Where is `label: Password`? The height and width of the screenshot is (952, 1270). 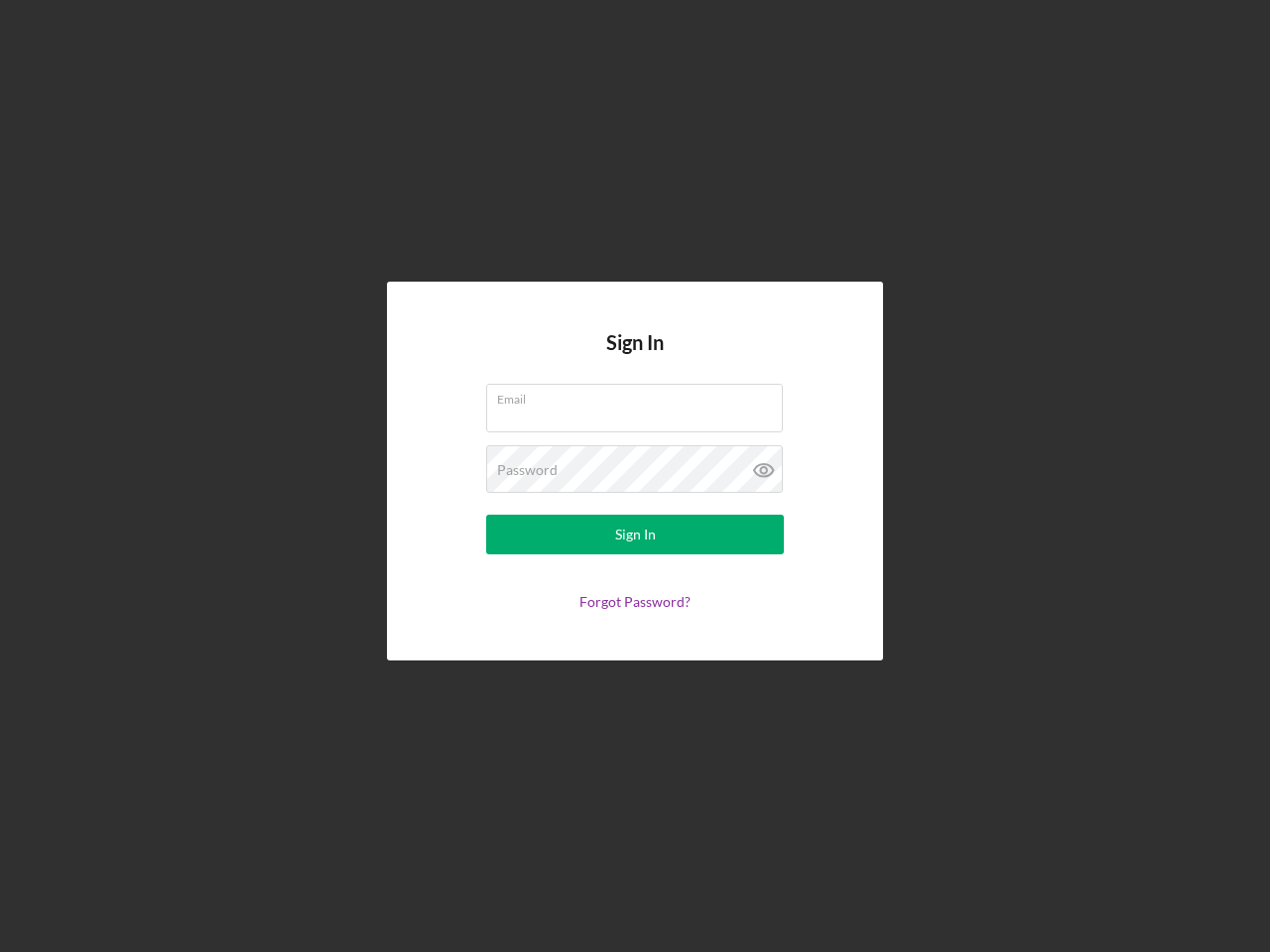 label: Password is located at coordinates (527, 470).